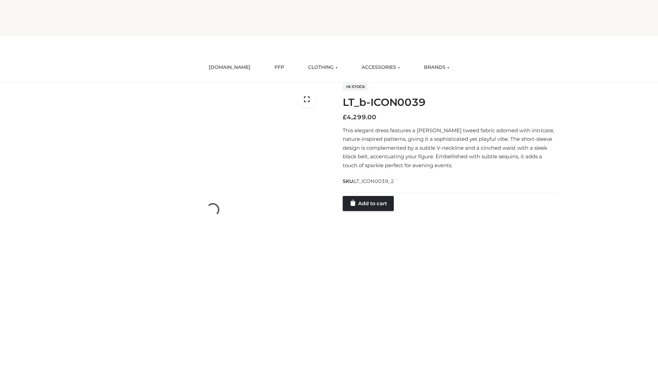 The width and height of the screenshot is (658, 370). What do you see at coordinates (369, 181) in the screenshot?
I see `span: SKU:` at bounding box center [369, 181].